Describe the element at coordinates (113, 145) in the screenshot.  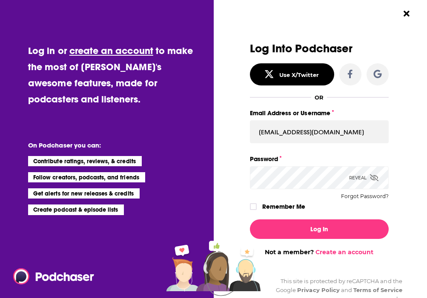
I see `li: On Podchaser you can:` at that location.